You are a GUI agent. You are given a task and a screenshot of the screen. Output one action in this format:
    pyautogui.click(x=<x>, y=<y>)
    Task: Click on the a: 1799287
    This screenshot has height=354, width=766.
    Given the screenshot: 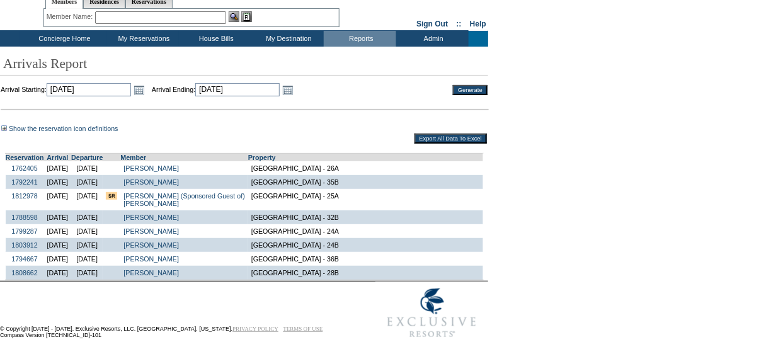 What is the action you would take?
    pyautogui.click(x=25, y=231)
    